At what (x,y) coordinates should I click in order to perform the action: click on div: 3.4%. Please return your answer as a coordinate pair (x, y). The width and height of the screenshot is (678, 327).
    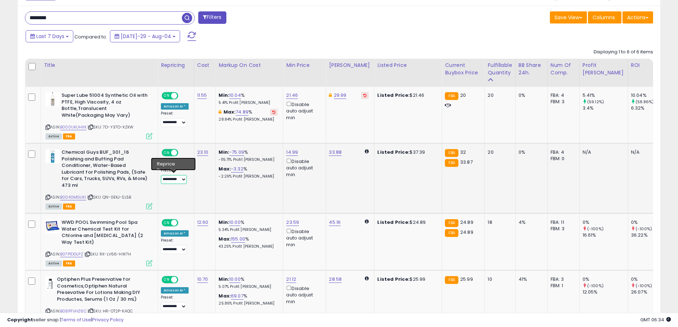
    Looking at the image, I should click on (605, 108).